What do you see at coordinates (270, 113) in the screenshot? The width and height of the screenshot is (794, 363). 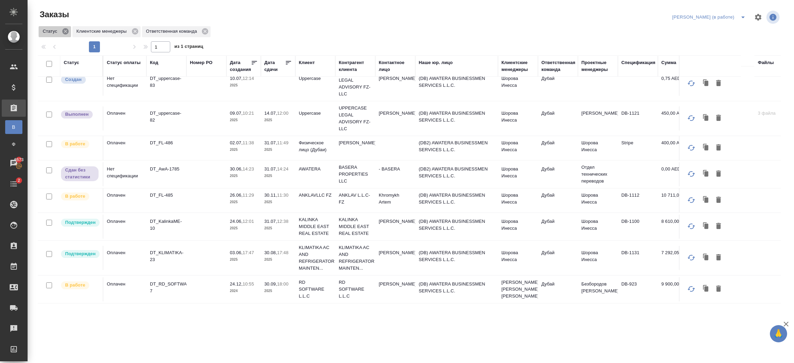 I see `p: 14.07,` at bounding box center [270, 113].